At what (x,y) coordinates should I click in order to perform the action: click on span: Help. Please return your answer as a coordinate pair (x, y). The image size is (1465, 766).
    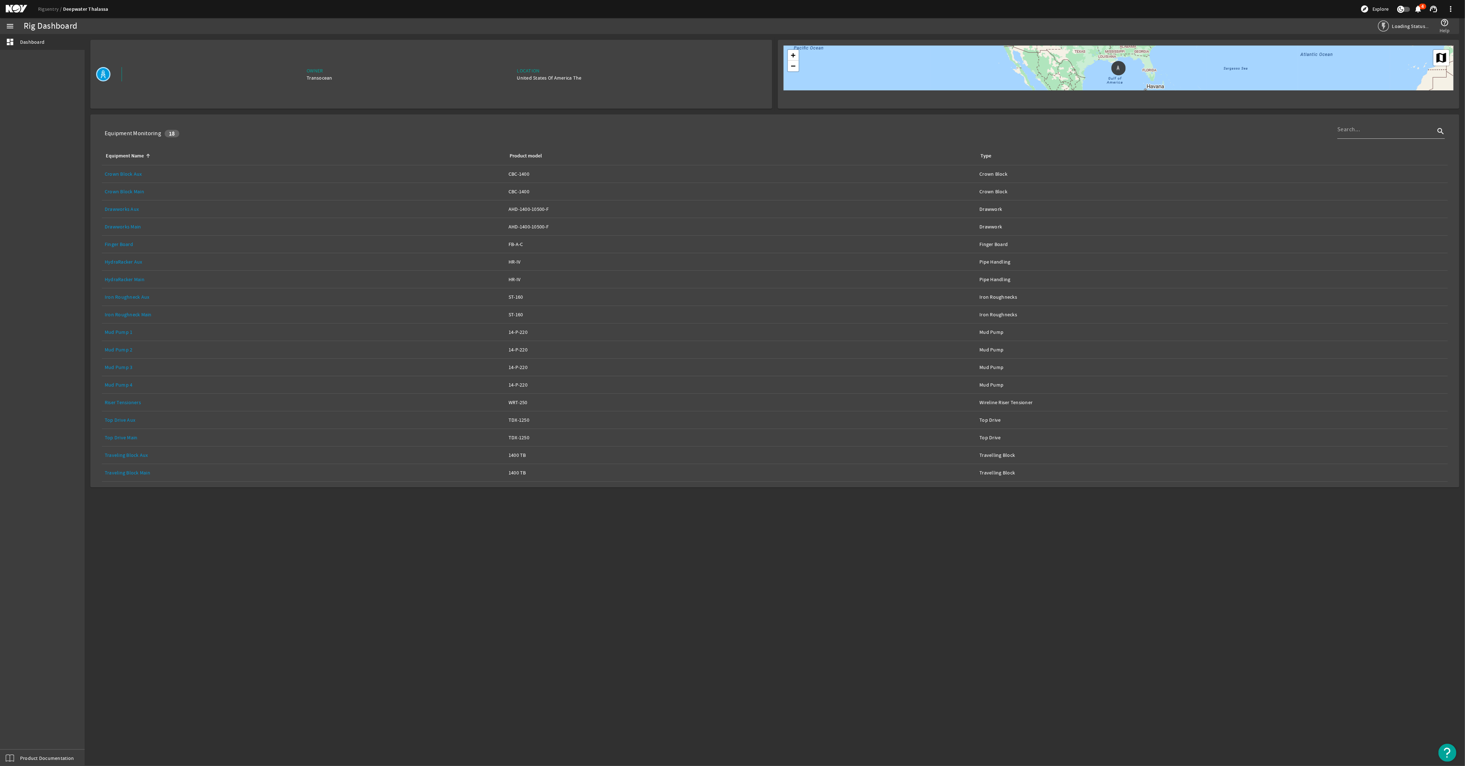
    Looking at the image, I should click on (1444, 30).